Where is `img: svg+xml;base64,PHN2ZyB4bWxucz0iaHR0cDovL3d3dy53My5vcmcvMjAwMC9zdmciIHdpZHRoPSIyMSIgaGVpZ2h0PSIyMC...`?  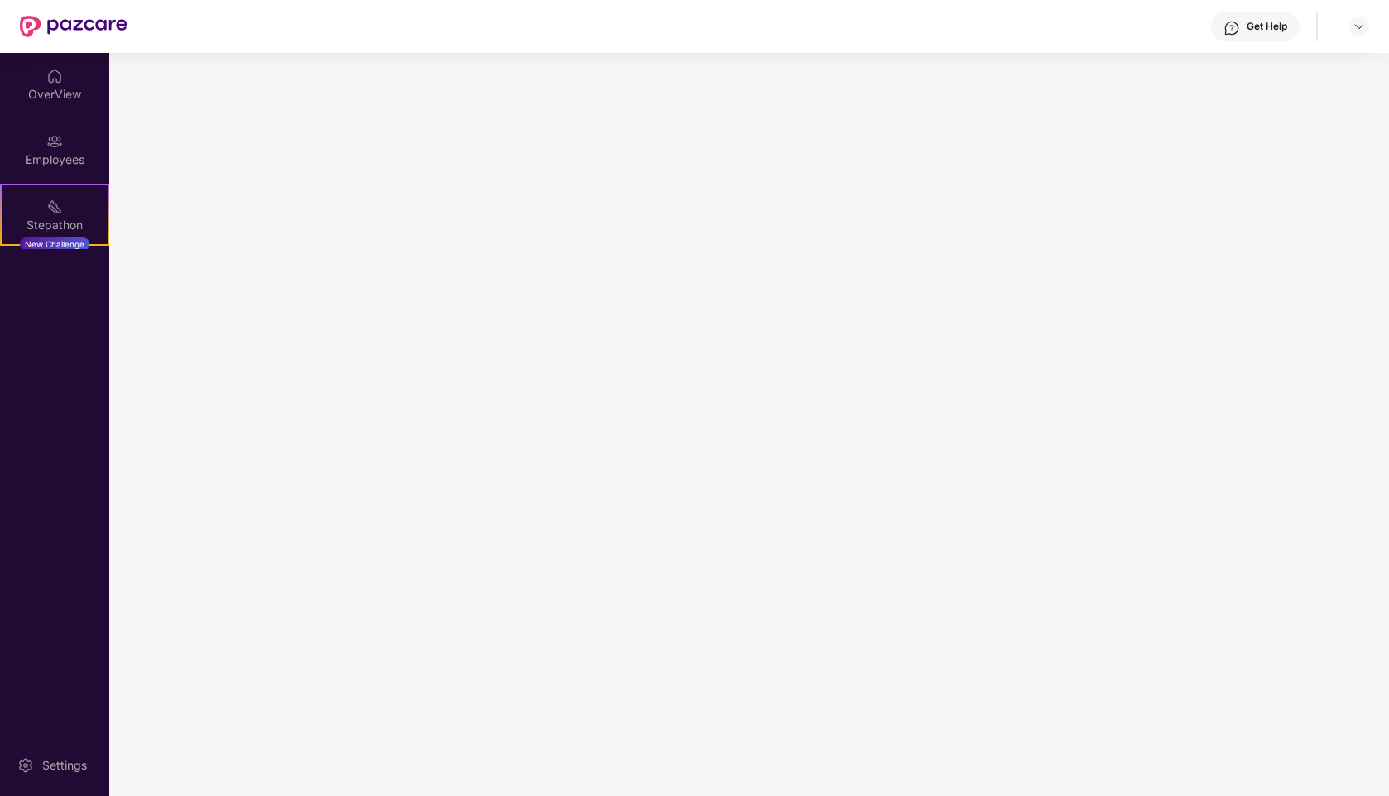
img: svg+xml;base64,PHN2ZyB4bWxucz0iaHR0cDovL3d3dy53My5vcmcvMjAwMC9zdmciIHdpZHRoPSIyMSIgaGVpZ2h0PSIyMC... is located at coordinates (55, 207).